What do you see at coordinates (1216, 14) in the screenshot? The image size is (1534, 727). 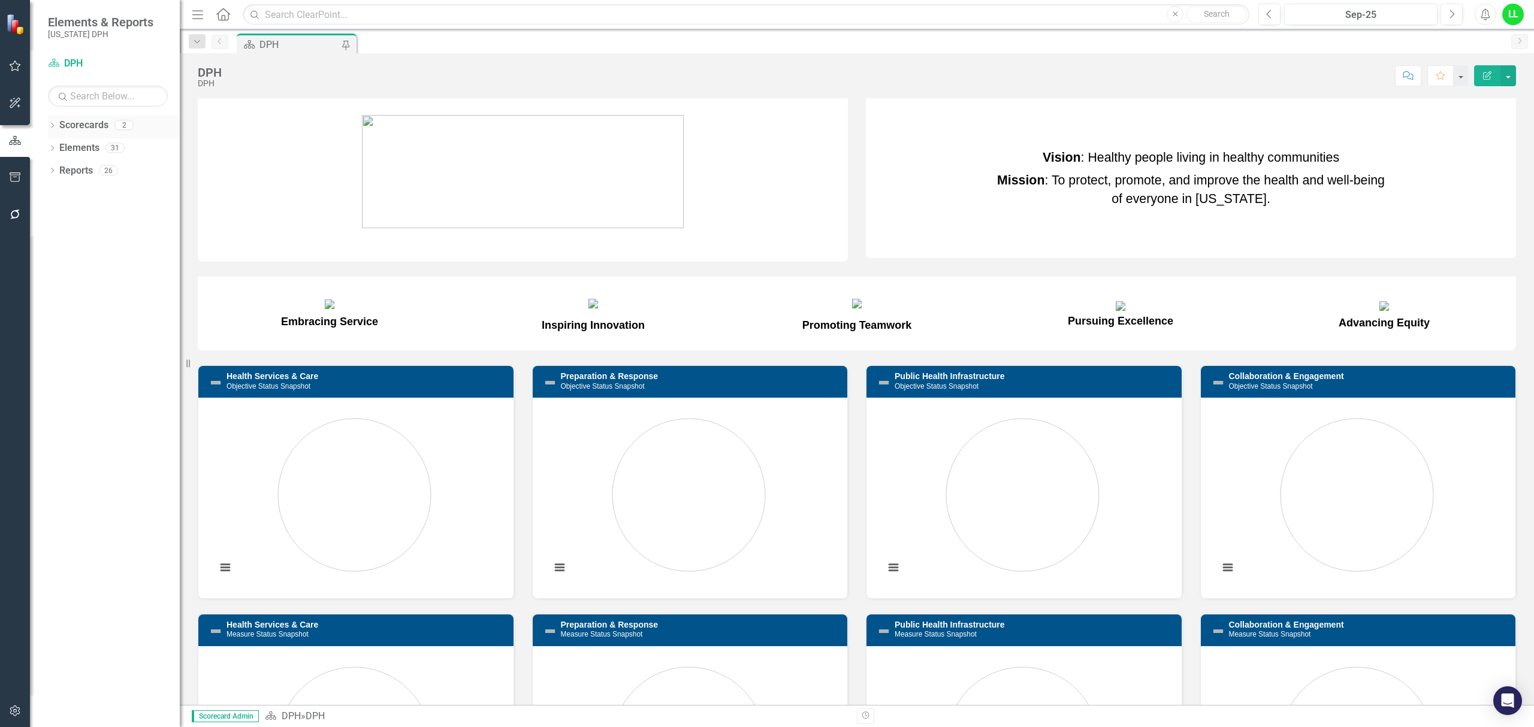 I see `button: Search` at bounding box center [1216, 14].